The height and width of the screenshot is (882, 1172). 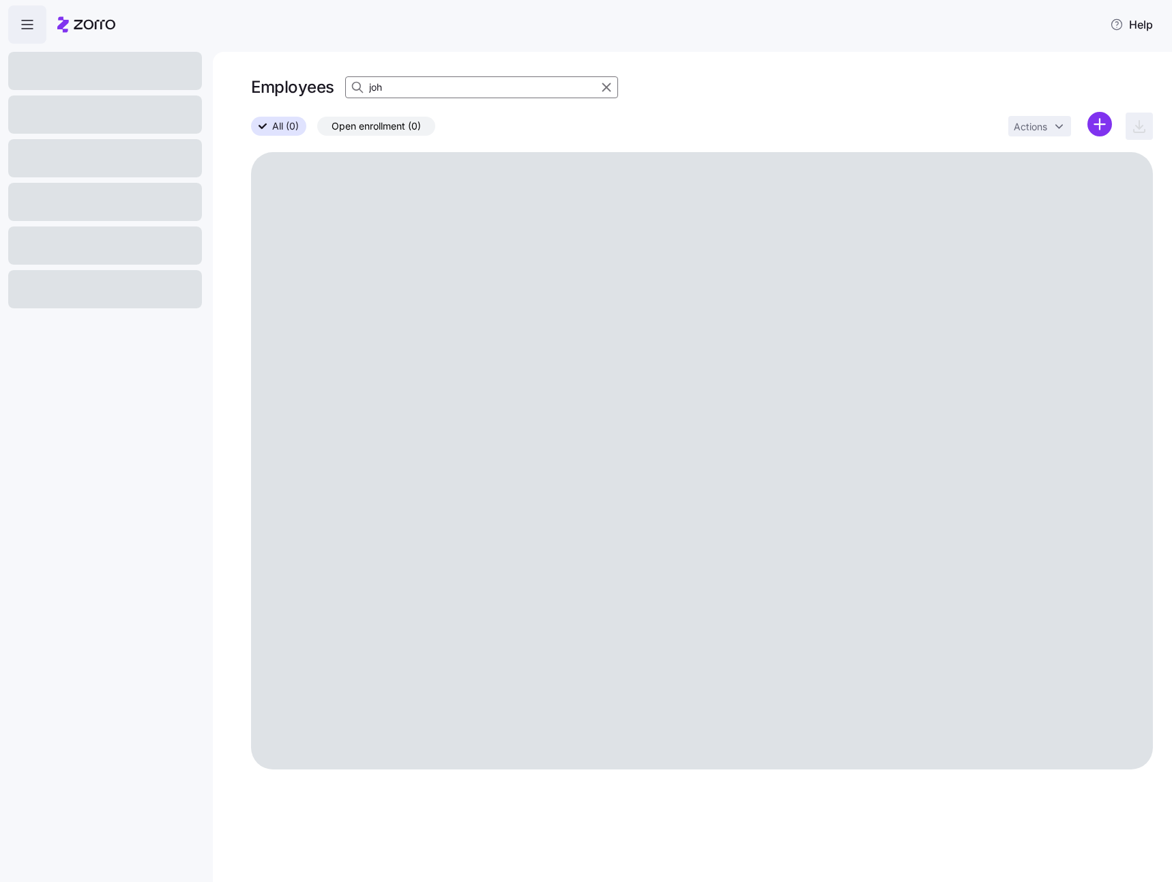 What do you see at coordinates (1030, 127) in the screenshot?
I see `span: Actions` at bounding box center [1030, 127].